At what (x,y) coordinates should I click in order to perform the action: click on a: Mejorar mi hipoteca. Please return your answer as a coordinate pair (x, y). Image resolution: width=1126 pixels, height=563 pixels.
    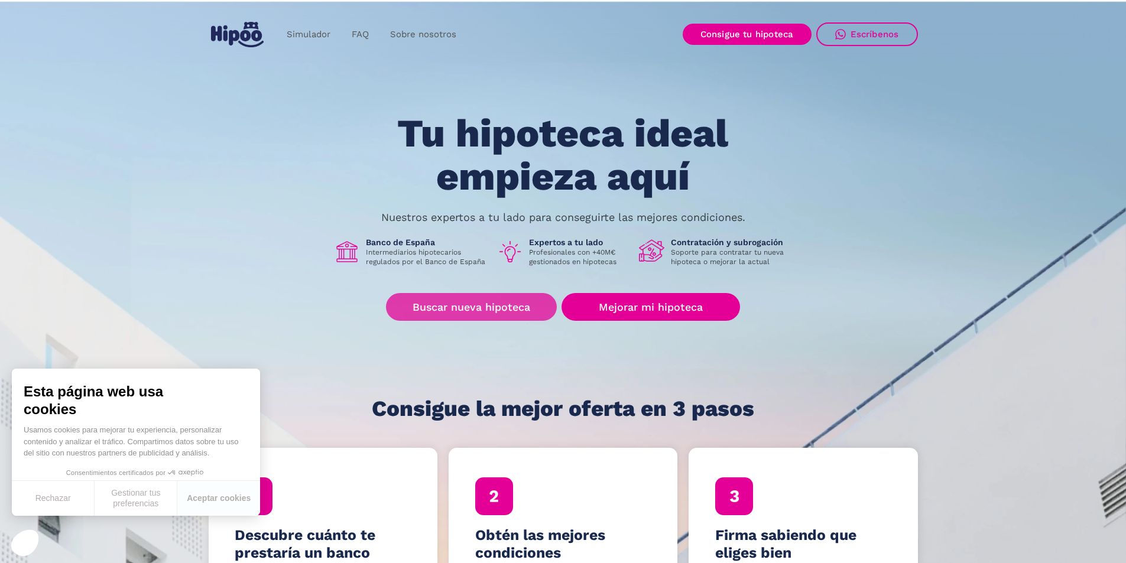
    Looking at the image, I should click on (650, 307).